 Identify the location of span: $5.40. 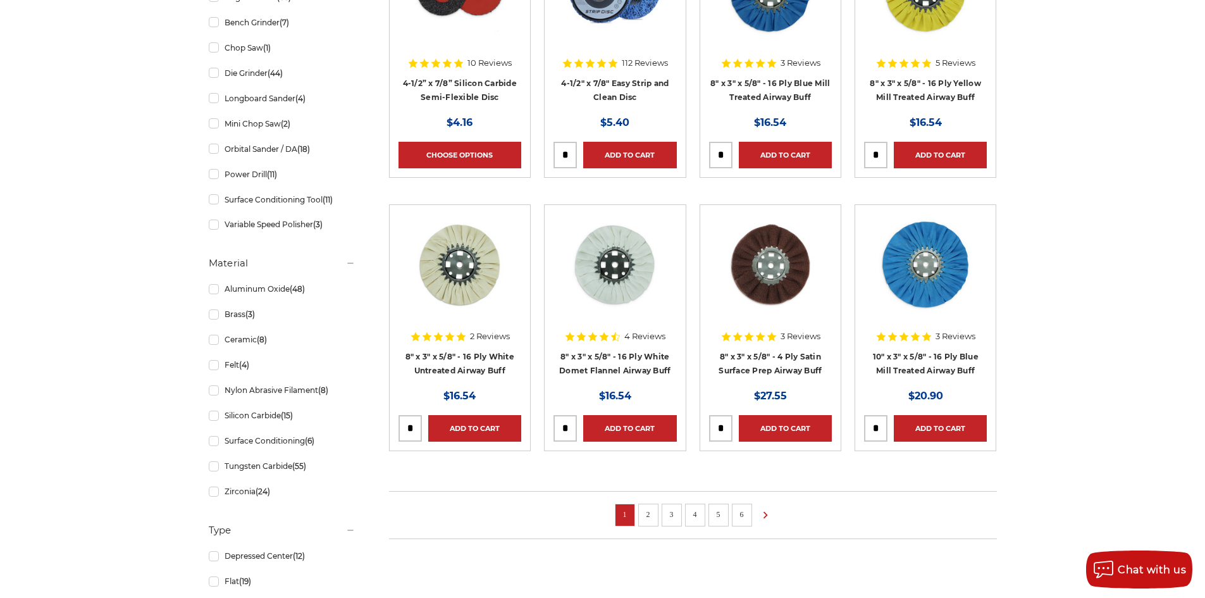
(615, 122).